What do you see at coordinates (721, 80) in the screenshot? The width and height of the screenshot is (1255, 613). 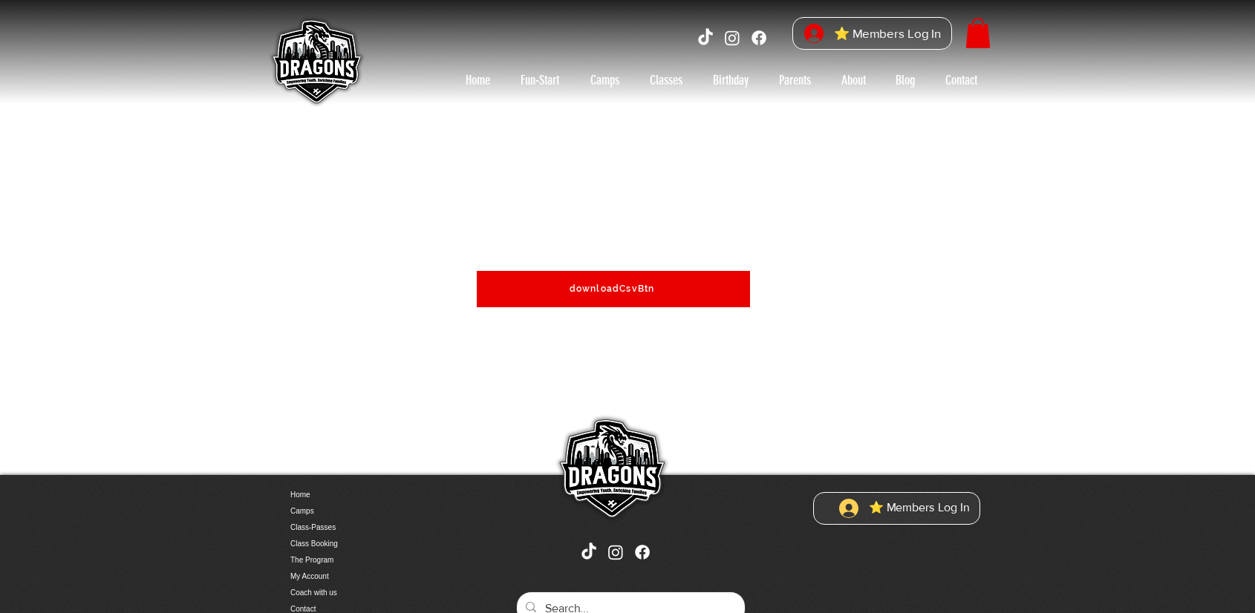 I see `nav: Site` at bounding box center [721, 80].